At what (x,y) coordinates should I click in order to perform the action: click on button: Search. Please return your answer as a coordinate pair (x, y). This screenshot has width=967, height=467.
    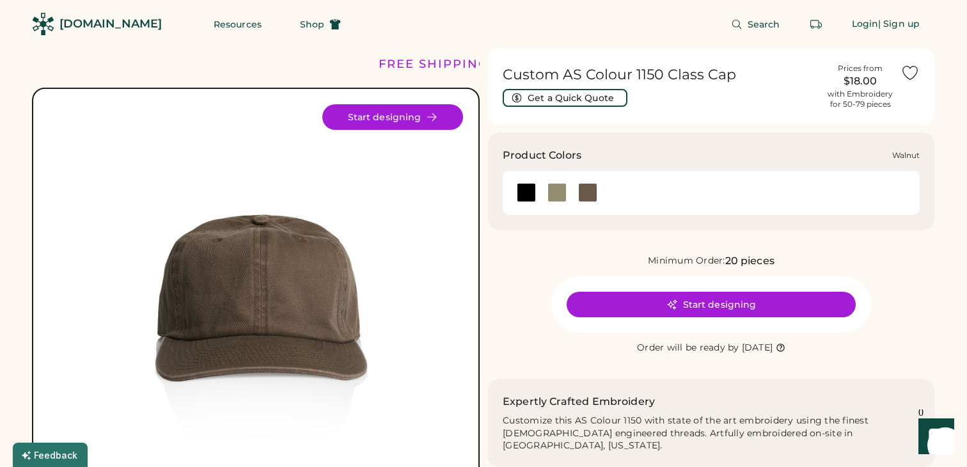
    Looking at the image, I should click on (755, 24).